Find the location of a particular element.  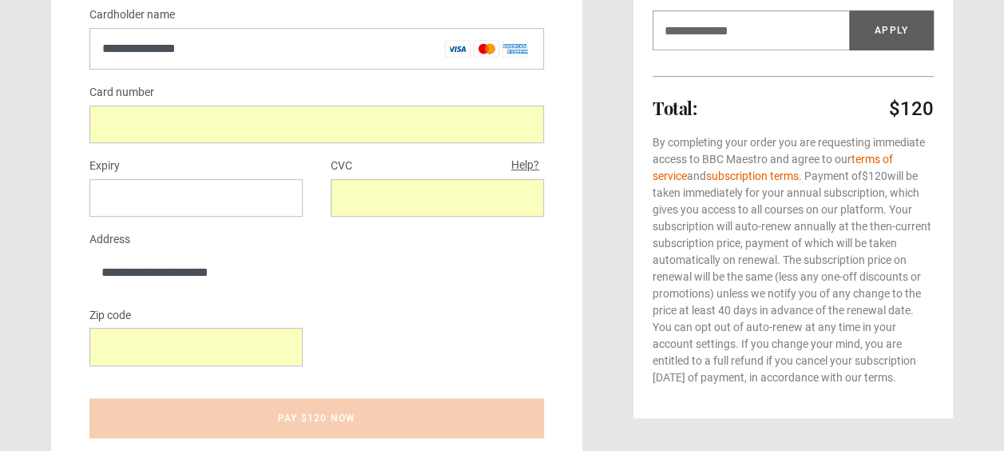

a: subscription terms is located at coordinates (753, 176).